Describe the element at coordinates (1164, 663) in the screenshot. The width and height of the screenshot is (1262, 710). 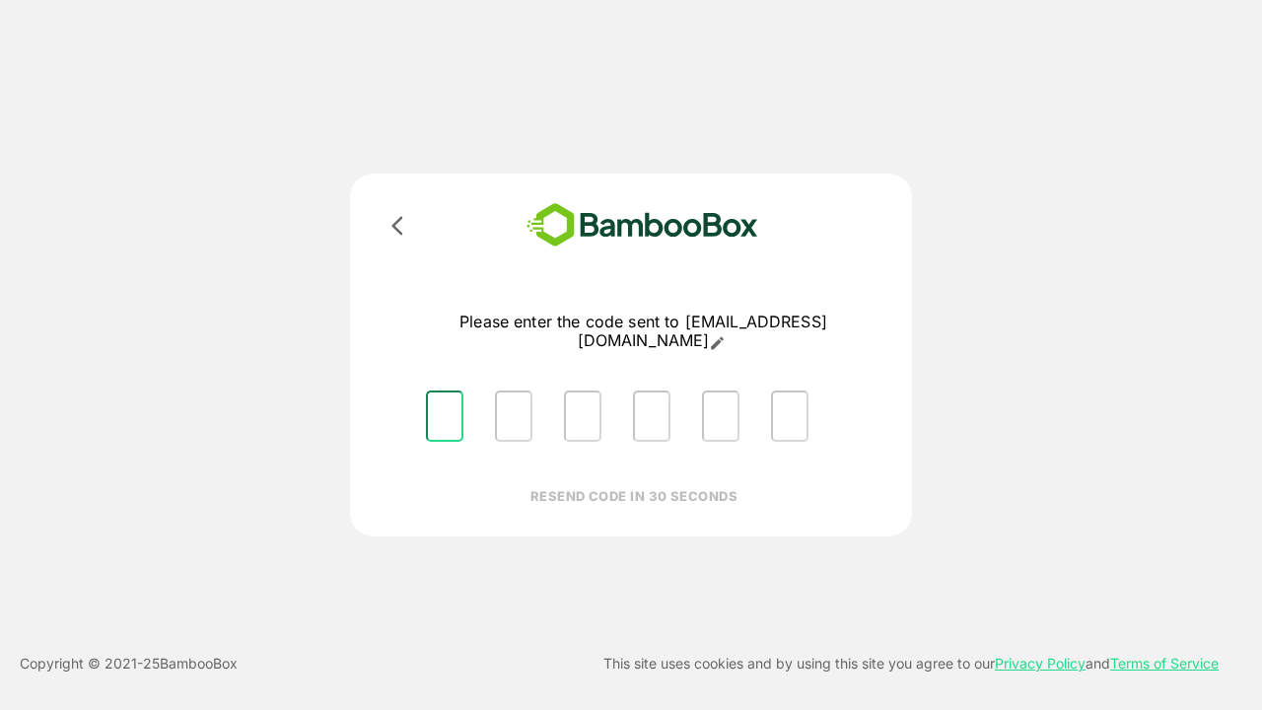
I see `a: Terms of Service` at that location.